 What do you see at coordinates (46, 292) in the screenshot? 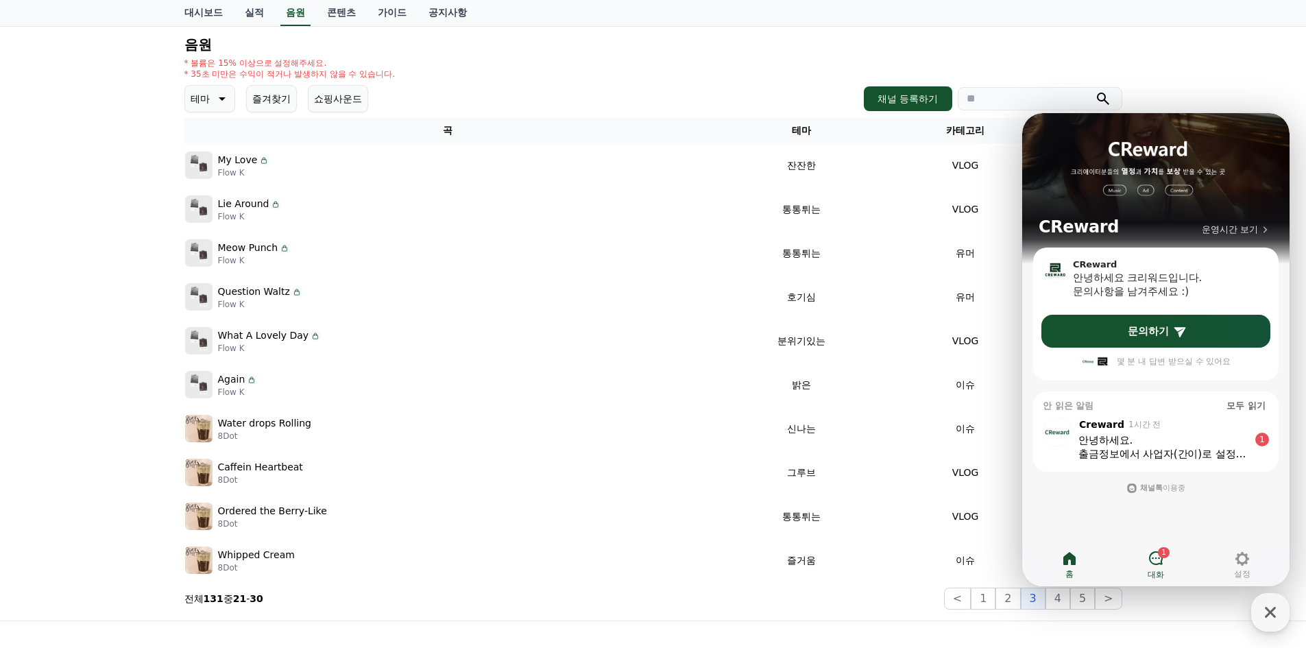
I see `span: 안 읽은 알림` at bounding box center [46, 292].